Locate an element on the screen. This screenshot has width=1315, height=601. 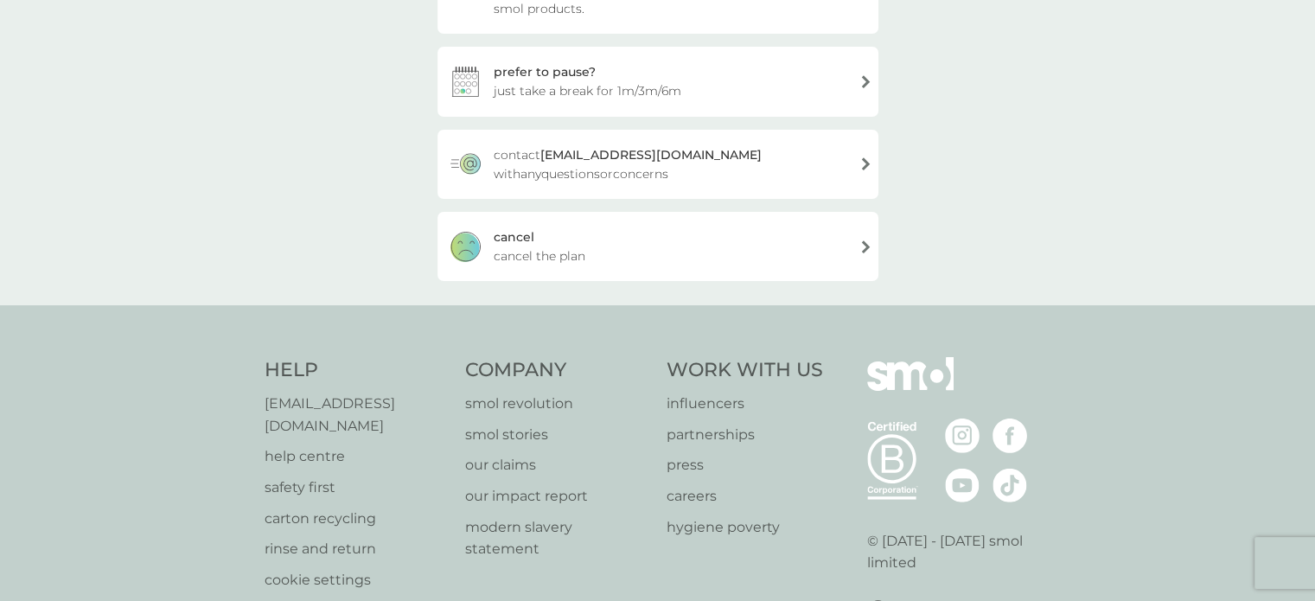
p: careers is located at coordinates (745, 496).